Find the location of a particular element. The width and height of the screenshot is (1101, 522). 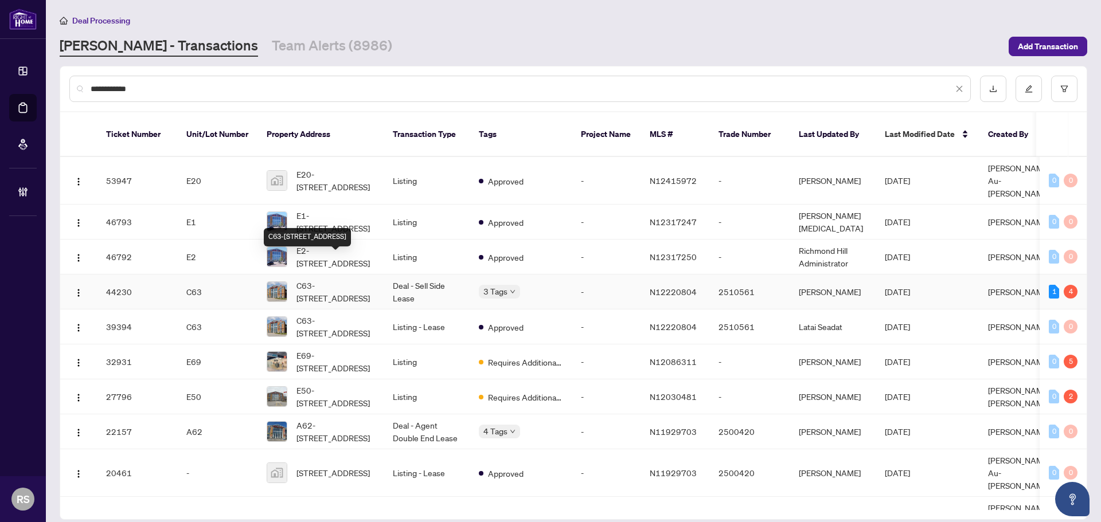

th: Last Updated By is located at coordinates (832, 135).